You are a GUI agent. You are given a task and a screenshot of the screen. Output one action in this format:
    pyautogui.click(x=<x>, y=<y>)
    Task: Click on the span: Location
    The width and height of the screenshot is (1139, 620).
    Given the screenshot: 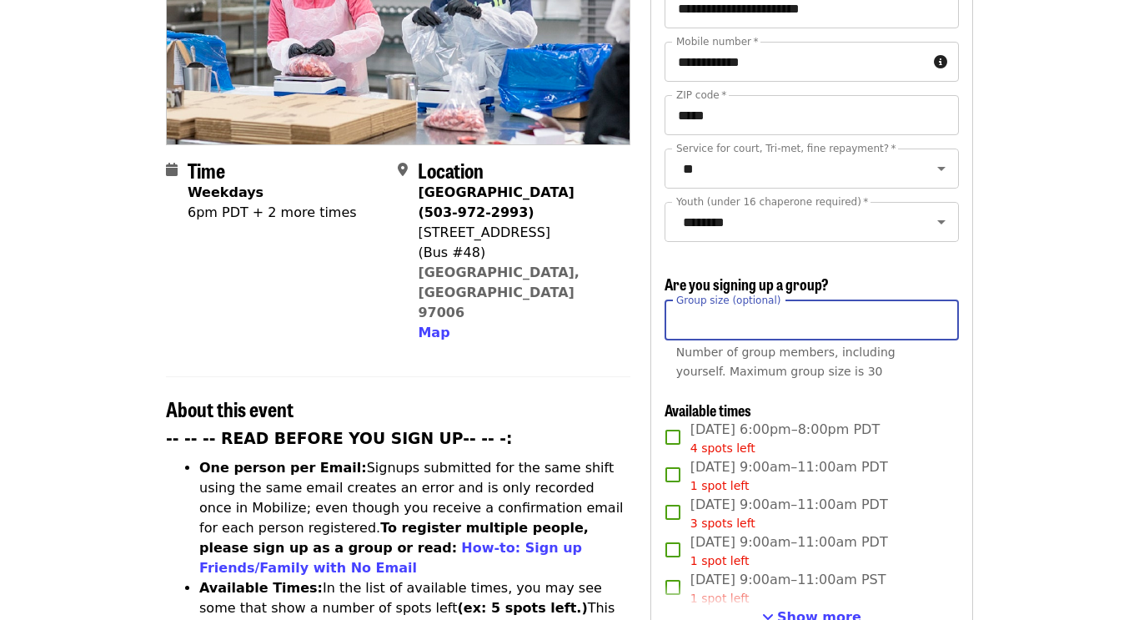 What is the action you would take?
    pyautogui.click(x=450, y=169)
    